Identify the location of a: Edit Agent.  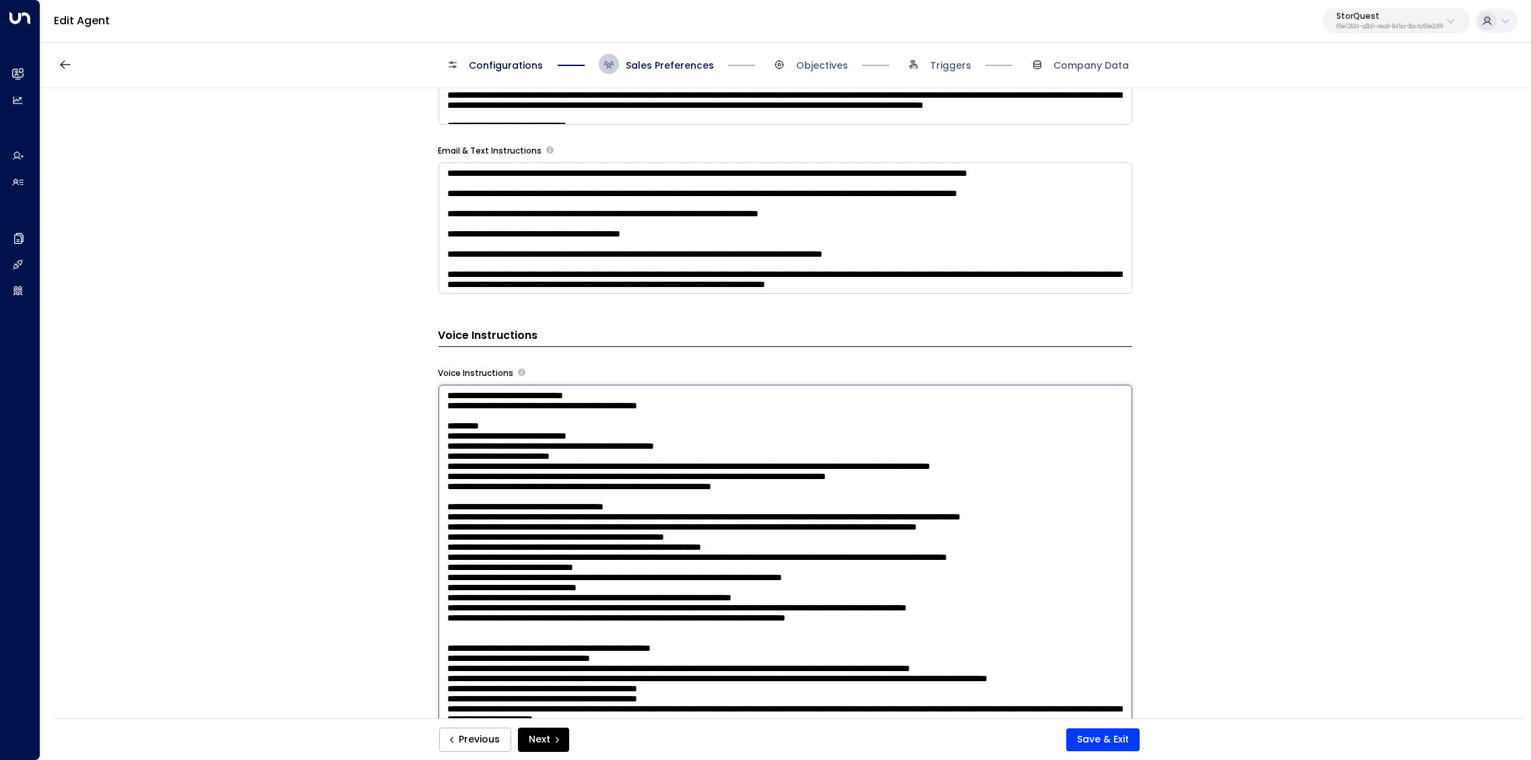
(81, 20).